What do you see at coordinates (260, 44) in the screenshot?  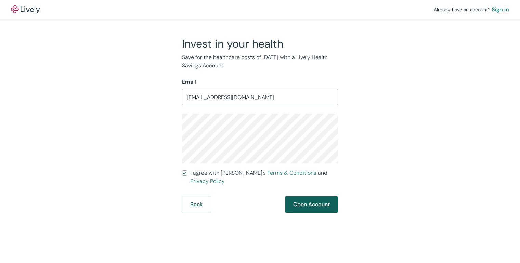 I see `h2: Invest in your health` at bounding box center [260, 44].